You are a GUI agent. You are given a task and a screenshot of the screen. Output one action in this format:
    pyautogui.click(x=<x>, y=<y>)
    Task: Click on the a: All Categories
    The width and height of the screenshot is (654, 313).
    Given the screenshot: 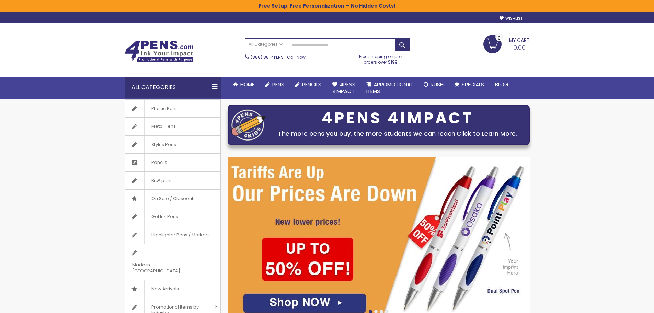 What is the action you would take?
    pyautogui.click(x=266, y=44)
    